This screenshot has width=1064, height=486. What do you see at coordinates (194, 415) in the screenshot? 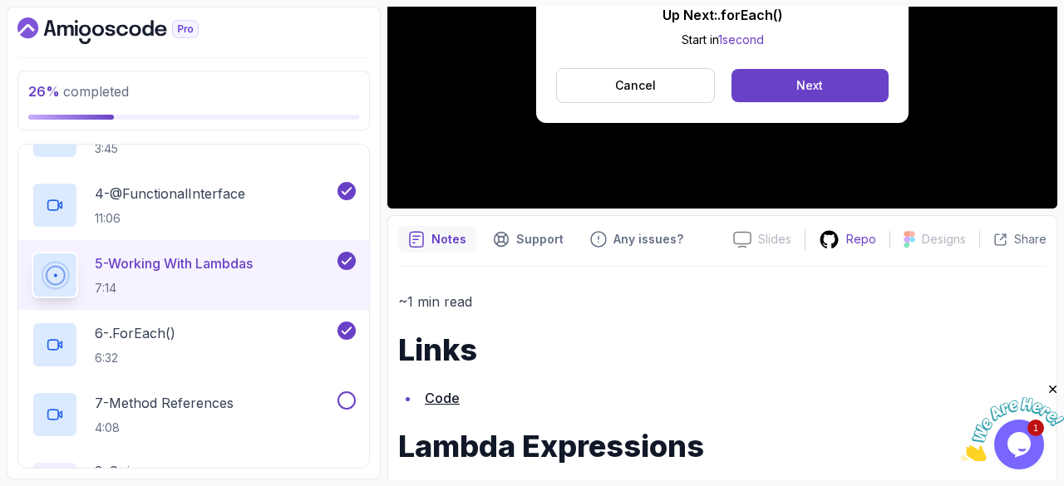
I see `button: 7-Method References4:08` at bounding box center [194, 415].